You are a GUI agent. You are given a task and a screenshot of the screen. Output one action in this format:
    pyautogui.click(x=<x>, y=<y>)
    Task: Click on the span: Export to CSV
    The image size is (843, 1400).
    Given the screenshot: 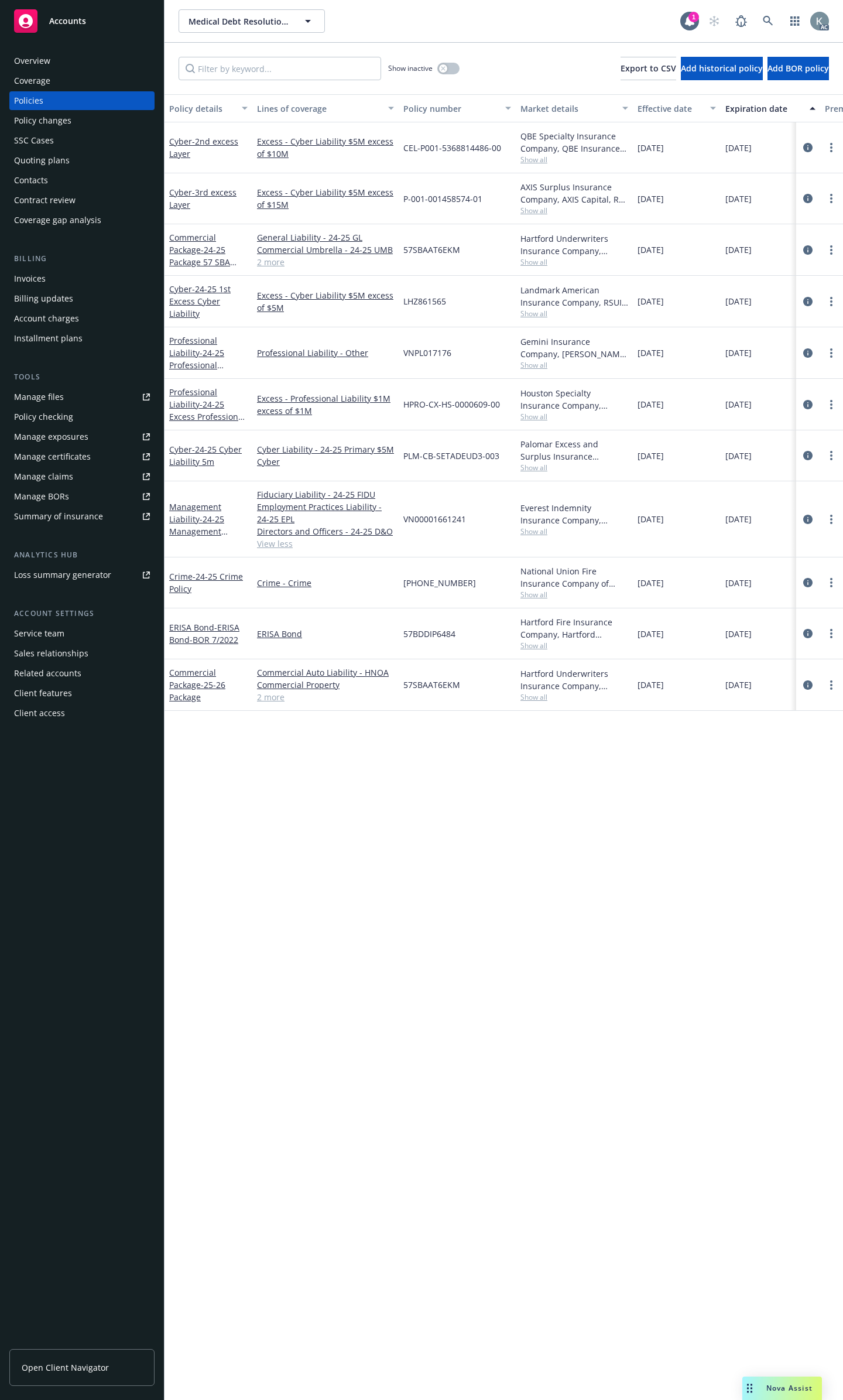 What is the action you would take?
    pyautogui.click(x=648, y=68)
    